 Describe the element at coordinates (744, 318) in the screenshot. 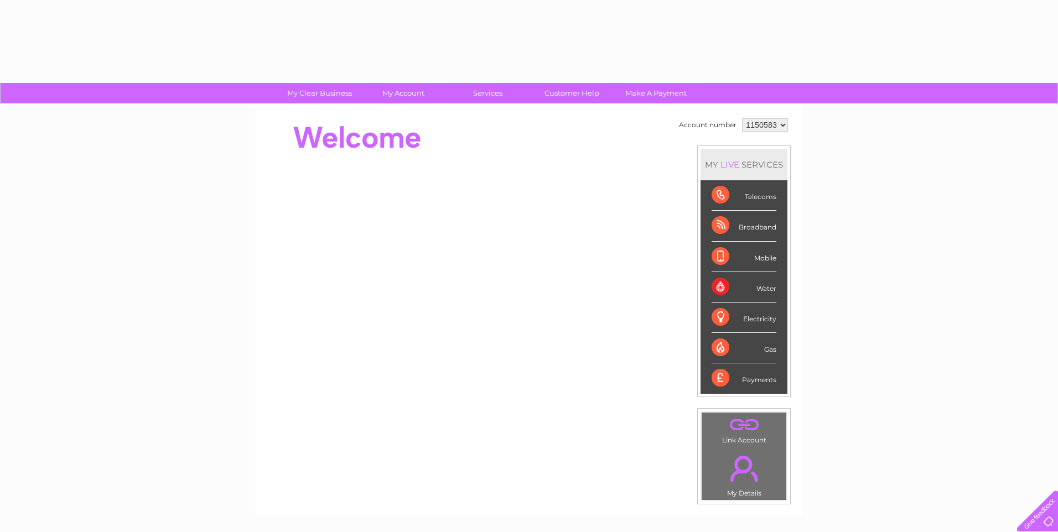

I see `div: Electricity` at that location.